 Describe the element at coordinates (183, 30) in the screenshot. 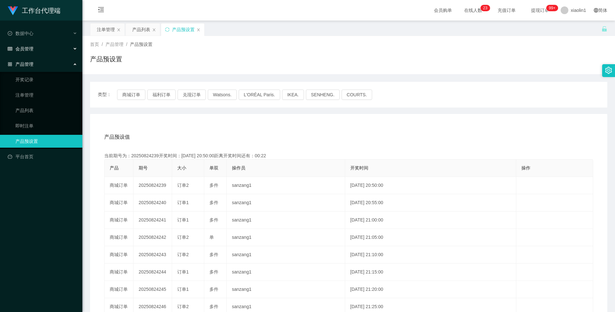

I see `div: 产品预设置` at that location.